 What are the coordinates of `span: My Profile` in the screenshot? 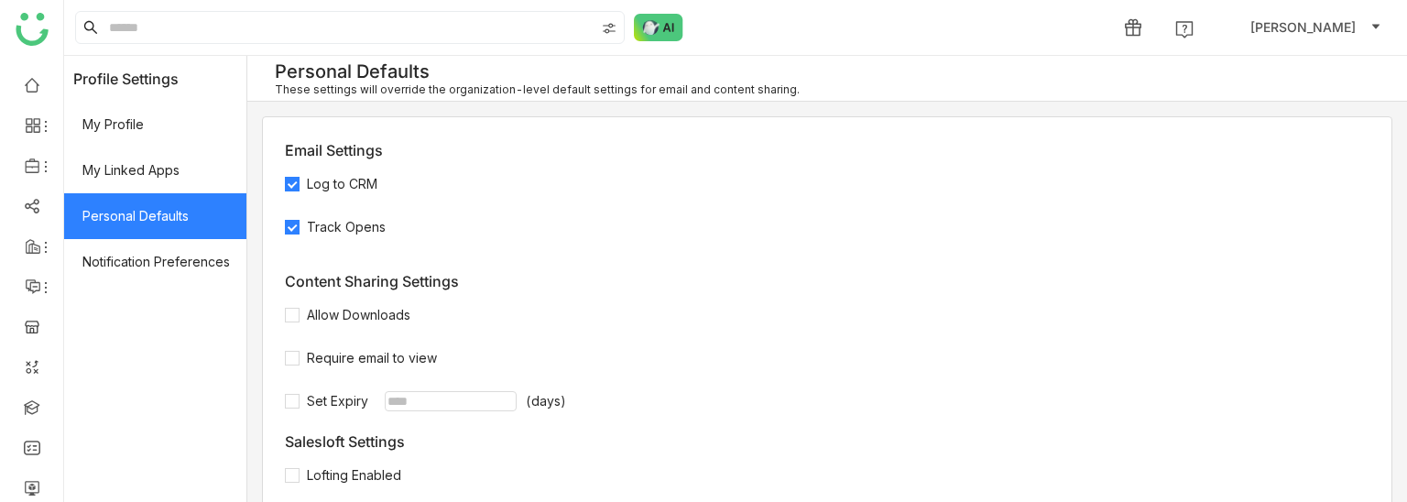 It's located at (155, 125).